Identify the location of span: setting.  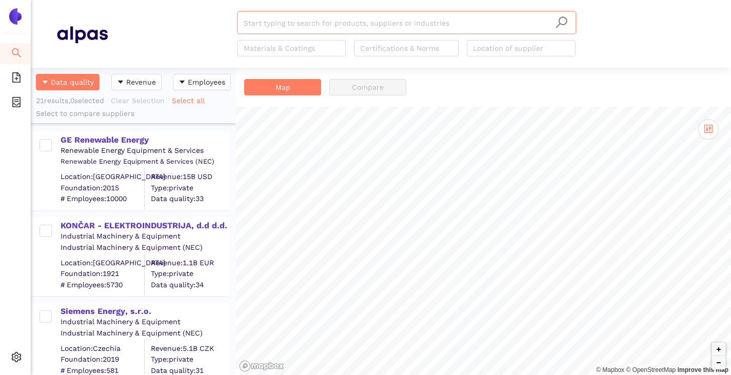
(16, 359).